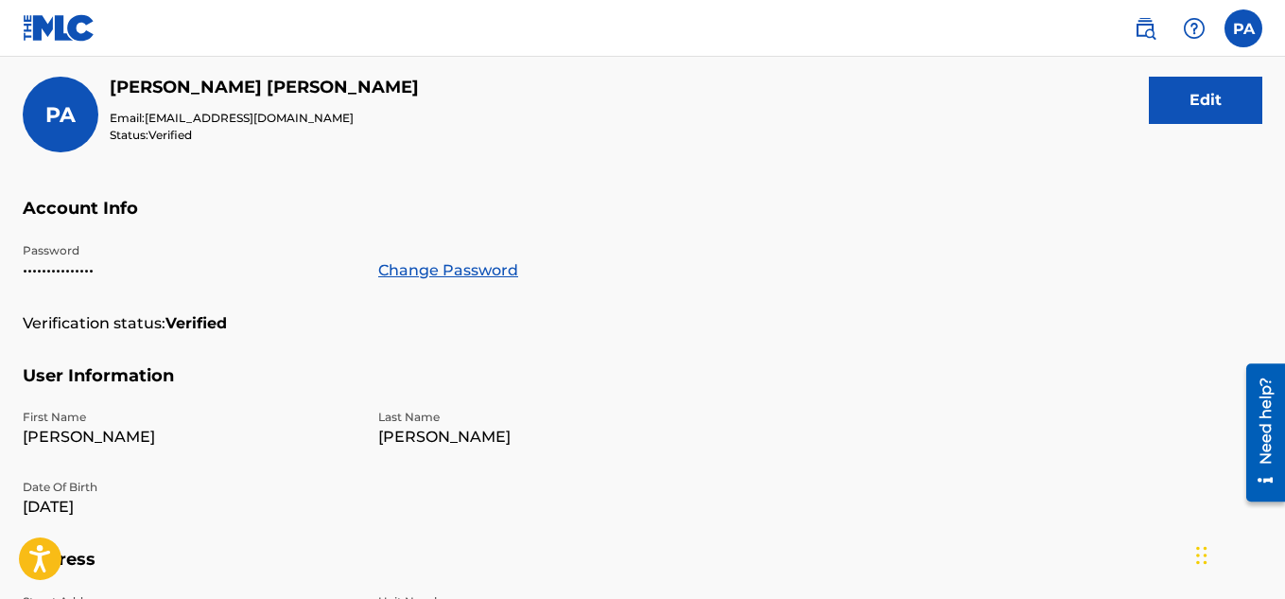 Image resolution: width=1285 pixels, height=599 pixels. Describe the element at coordinates (189, 417) in the screenshot. I see `p: First Name` at that location.